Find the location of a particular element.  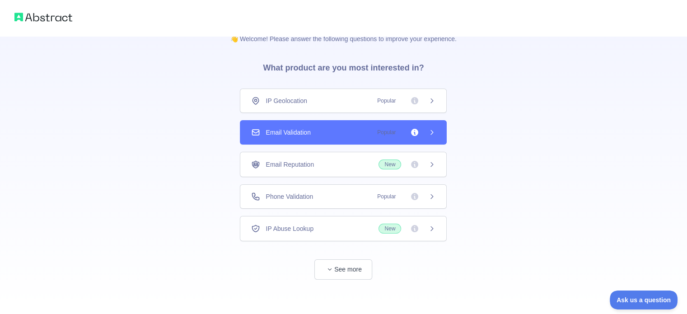

img: Abstract logo is located at coordinates (43, 17).